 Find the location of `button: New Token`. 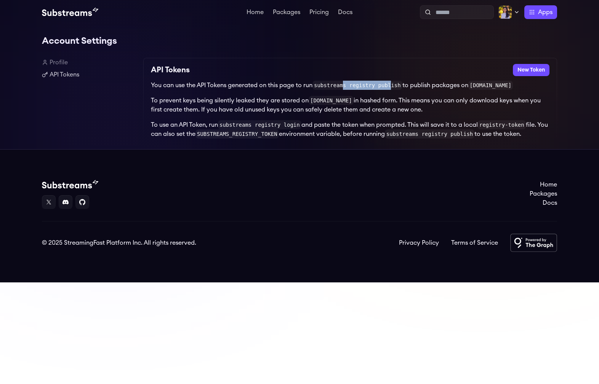

button: New Token is located at coordinates (531, 70).